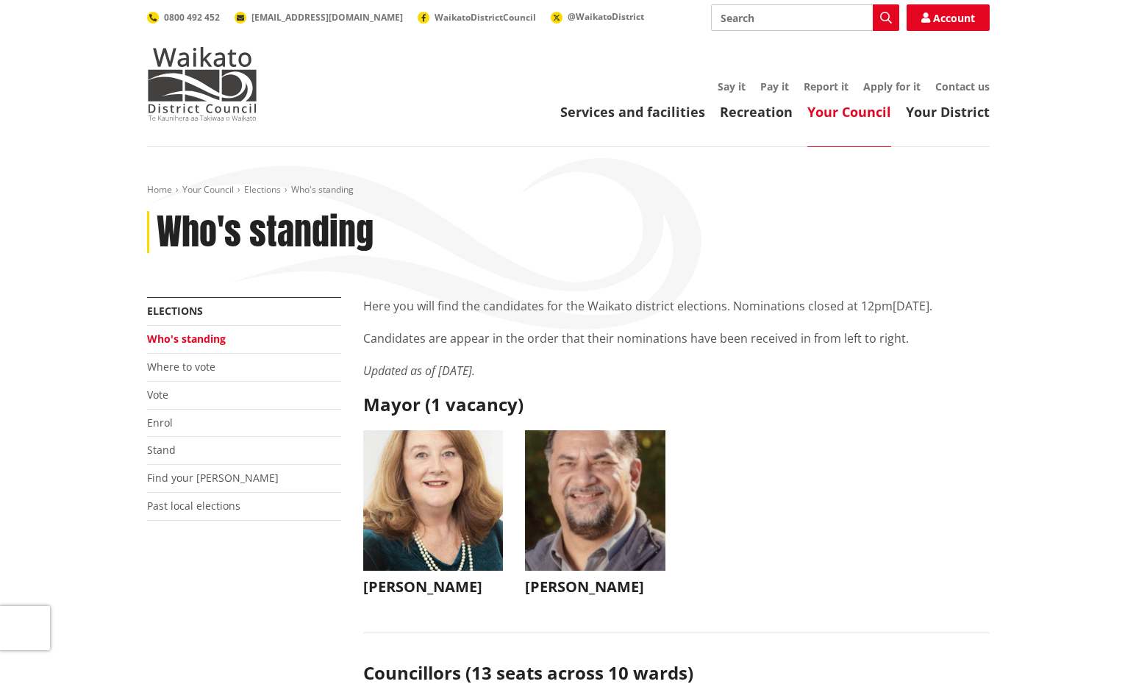 The image size is (1136, 698). I want to click on a: Apply for it, so click(892, 86).